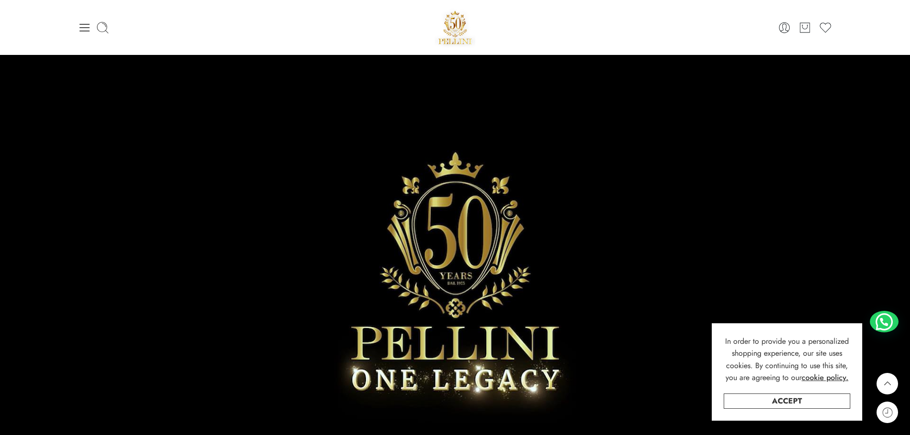 This screenshot has width=910, height=435. What do you see at coordinates (784, 28) in the screenshot?
I see `a: Login / Register` at bounding box center [784, 28].